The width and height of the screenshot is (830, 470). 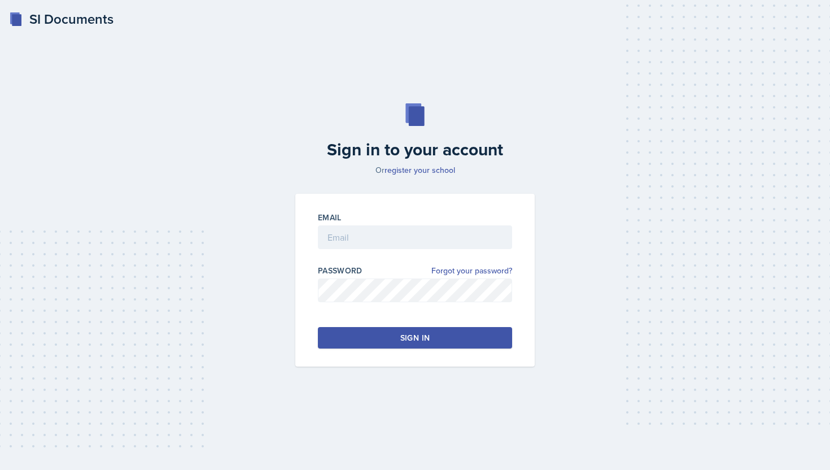 What do you see at coordinates (419, 170) in the screenshot?
I see `a: register your school` at bounding box center [419, 170].